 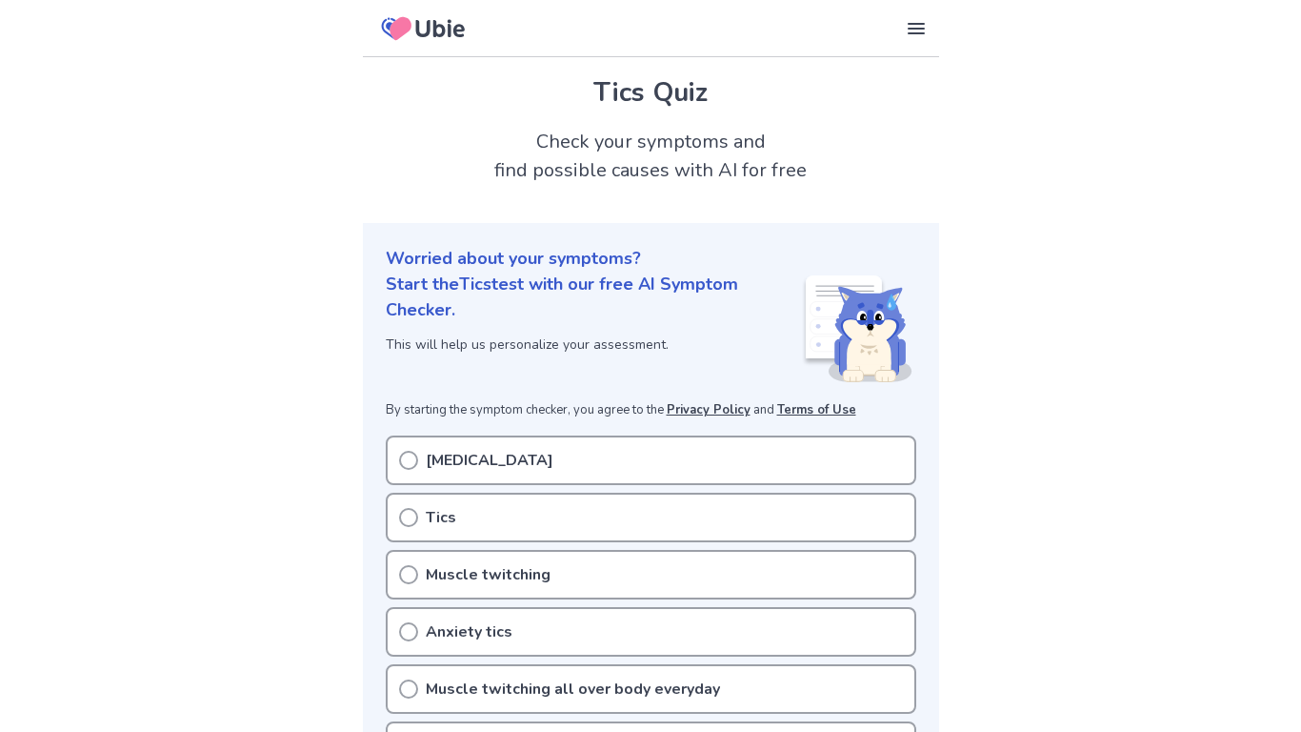 I want to click on p: Worried about your symptoms?, so click(x=651, y=258).